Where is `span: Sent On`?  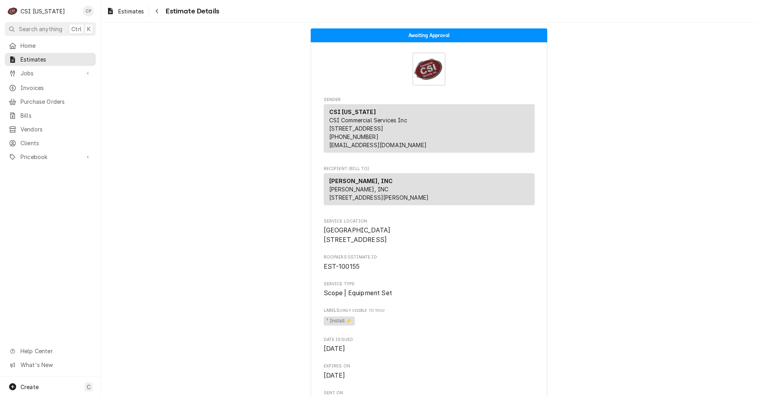 span: Sent On is located at coordinates (429, 393).